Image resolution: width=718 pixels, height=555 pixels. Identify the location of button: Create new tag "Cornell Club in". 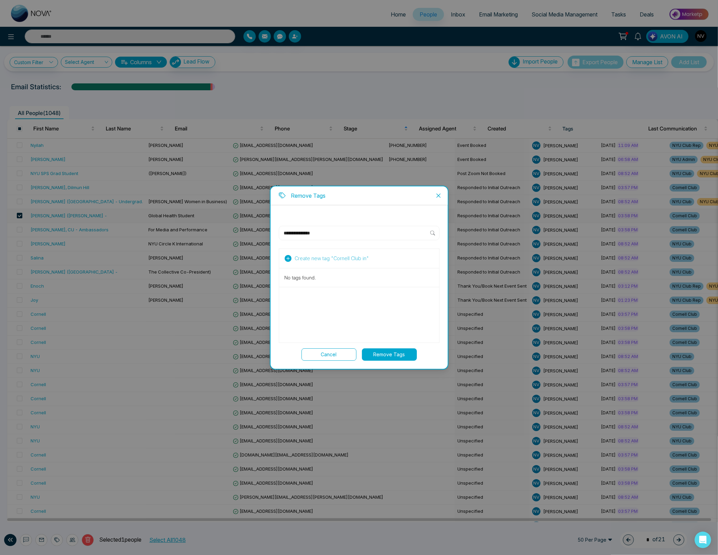
(327, 258).